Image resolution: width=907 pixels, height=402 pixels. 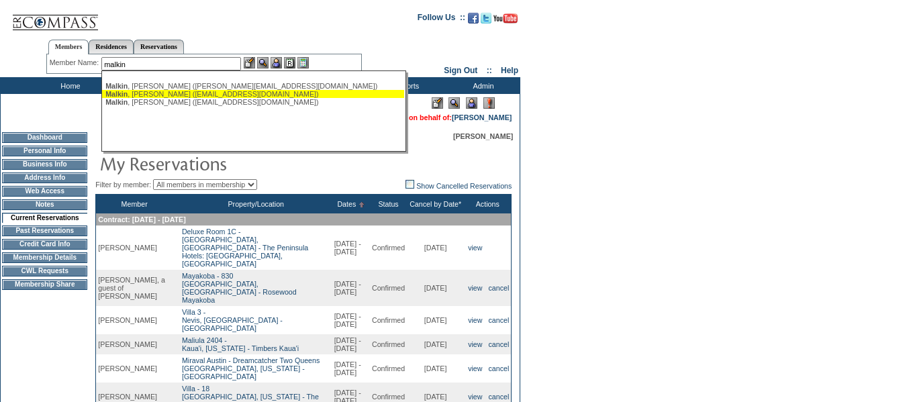 I want to click on a: Status, so click(x=388, y=204).